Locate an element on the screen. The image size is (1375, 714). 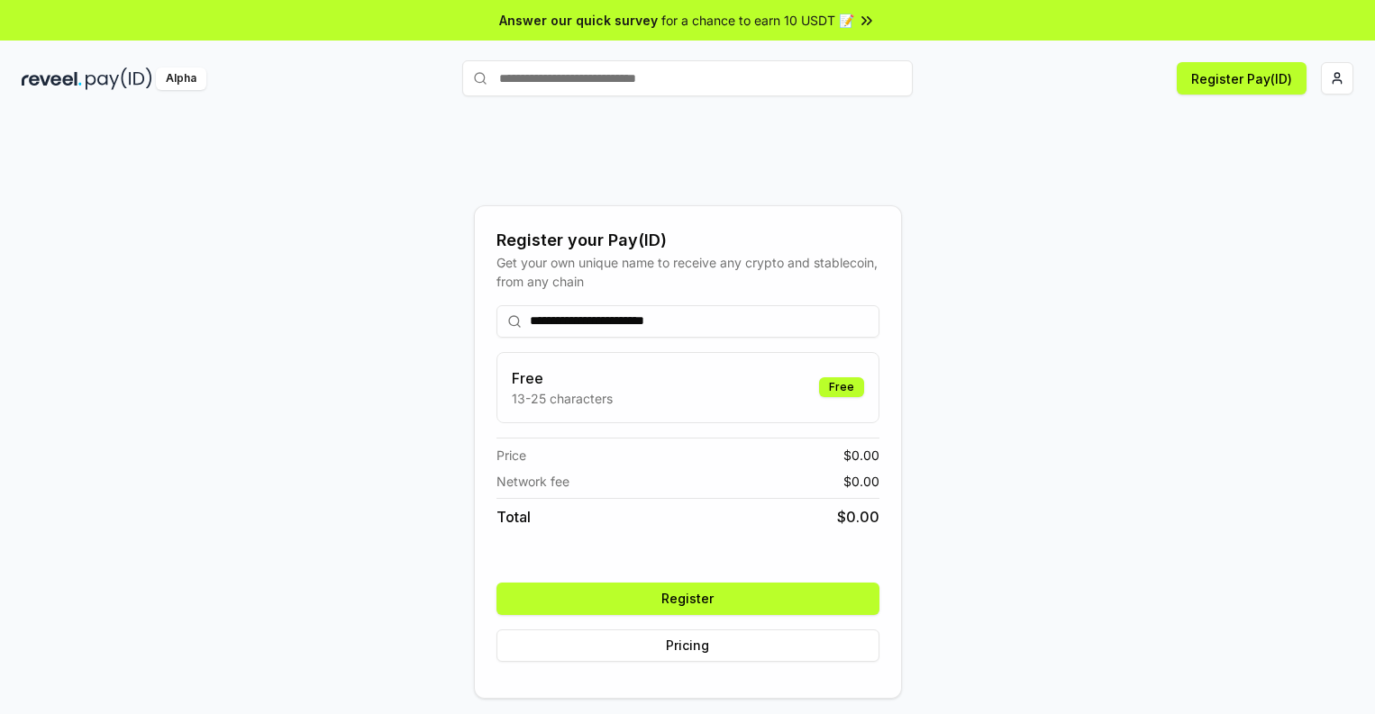
img: pay_id is located at coordinates (119, 78).